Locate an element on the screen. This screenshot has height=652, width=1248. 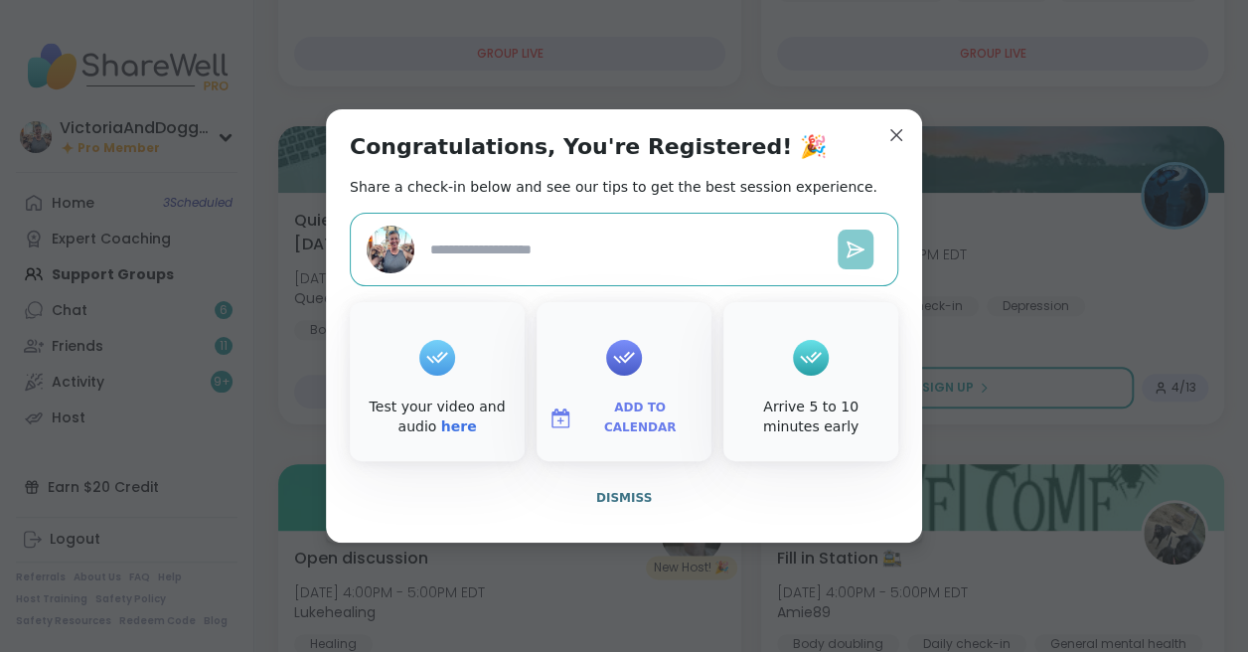
img: VictoriaAndDoggie is located at coordinates (391, 249).